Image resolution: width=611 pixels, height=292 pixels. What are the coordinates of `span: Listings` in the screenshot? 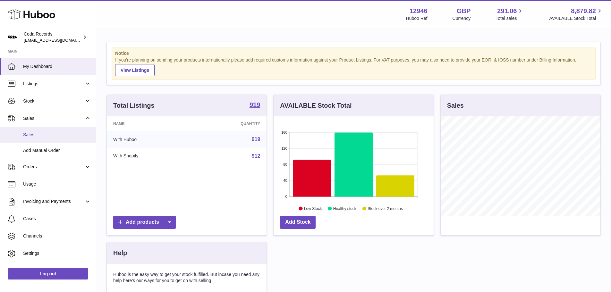 It's located at (54, 84).